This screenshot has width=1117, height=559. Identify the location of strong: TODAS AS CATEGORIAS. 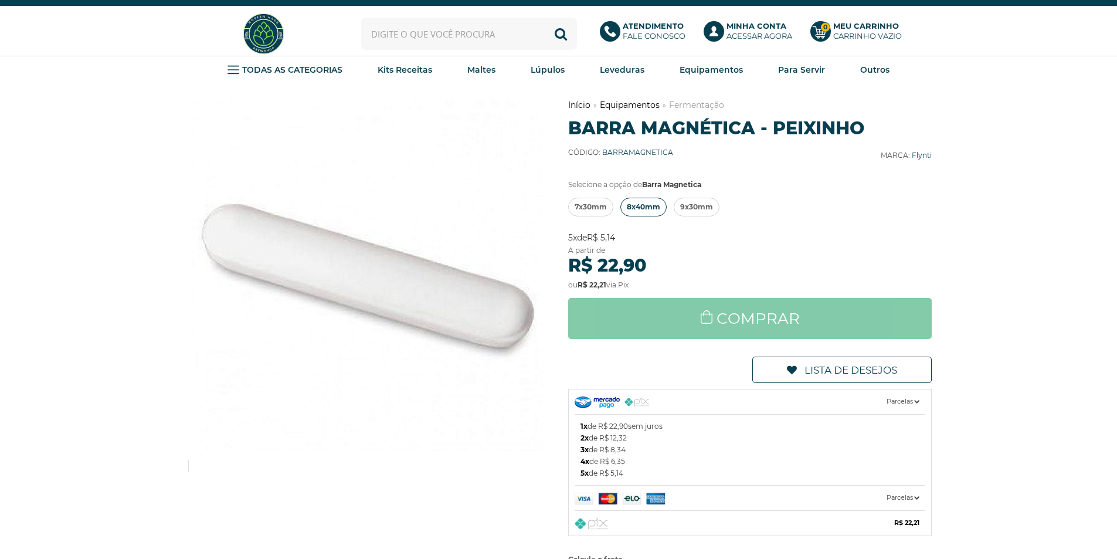
(292, 70).